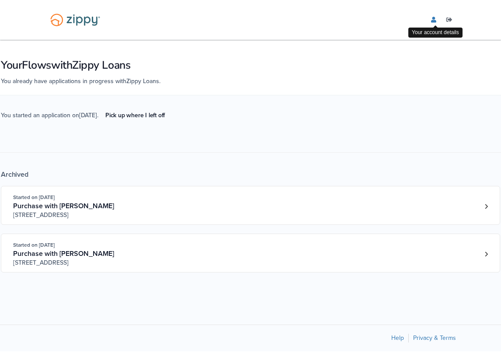 Image resolution: width=501 pixels, height=360 pixels. I want to click on a: Open loan 3747119, so click(251, 253).